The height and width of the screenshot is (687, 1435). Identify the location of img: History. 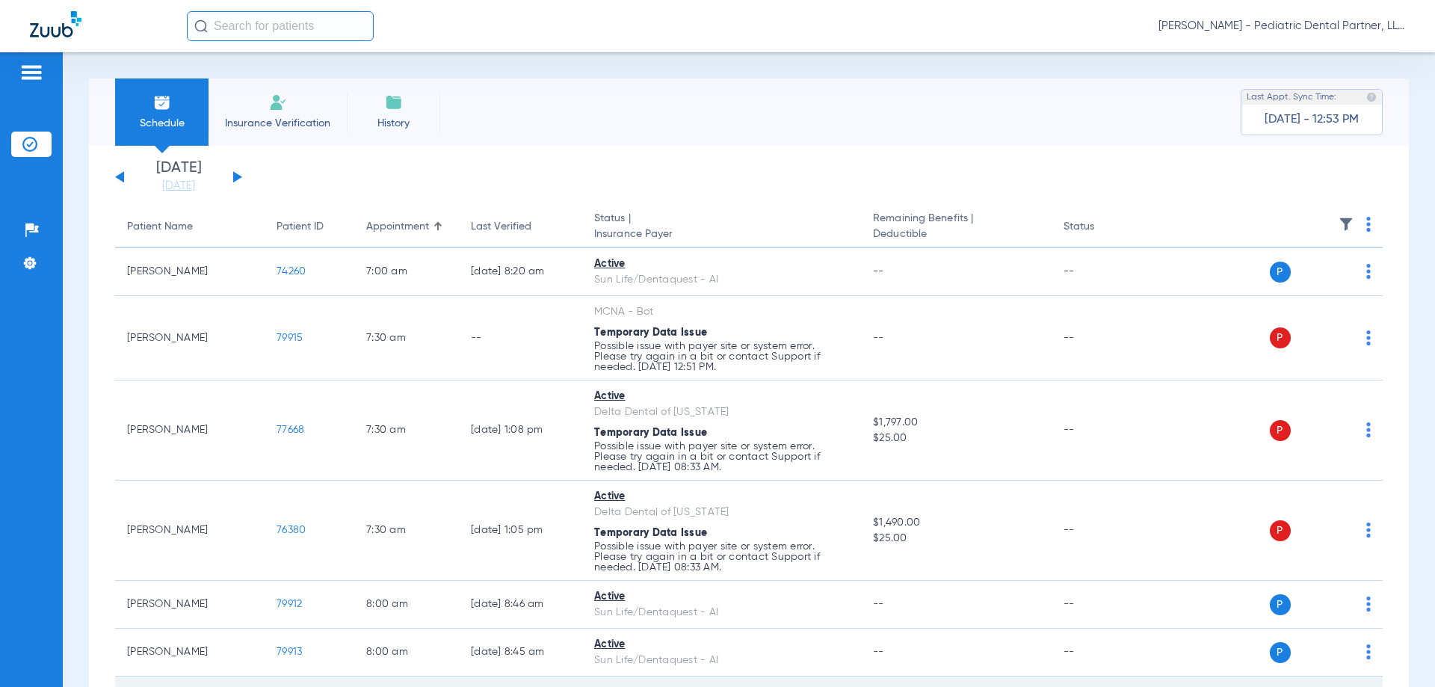
(394, 102).